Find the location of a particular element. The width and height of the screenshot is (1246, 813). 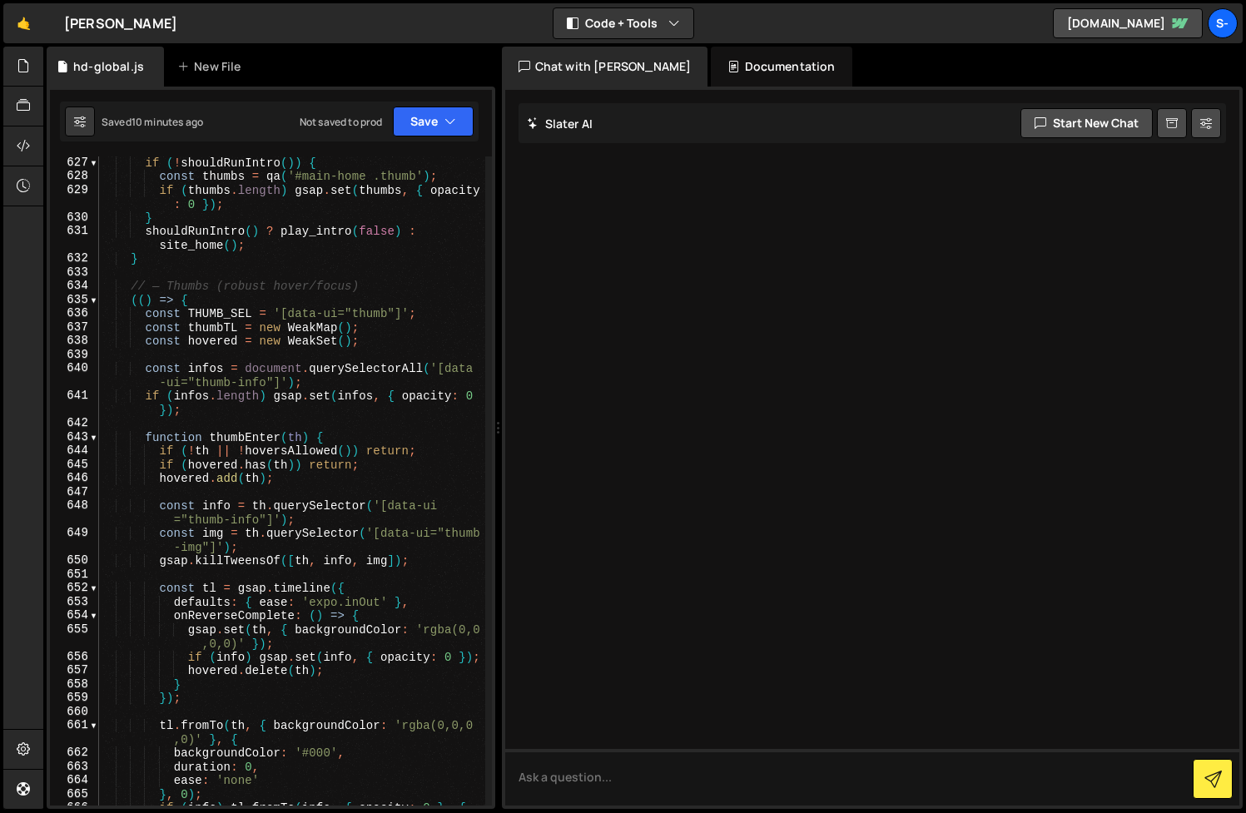

div: 637 is located at coordinates (74, 327).